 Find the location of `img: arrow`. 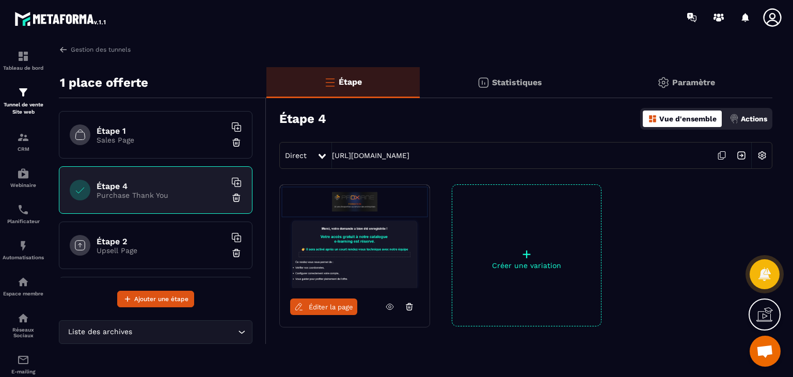

img: arrow is located at coordinates (63, 50).